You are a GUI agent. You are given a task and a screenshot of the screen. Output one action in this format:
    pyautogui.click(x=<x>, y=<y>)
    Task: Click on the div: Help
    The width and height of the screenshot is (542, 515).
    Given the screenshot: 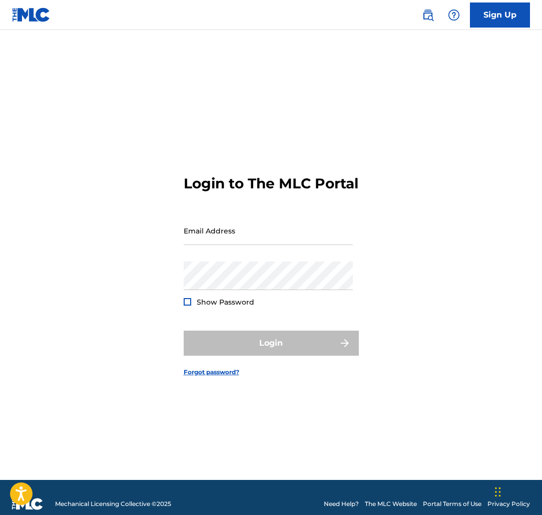 What is the action you would take?
    pyautogui.click(x=454, y=15)
    